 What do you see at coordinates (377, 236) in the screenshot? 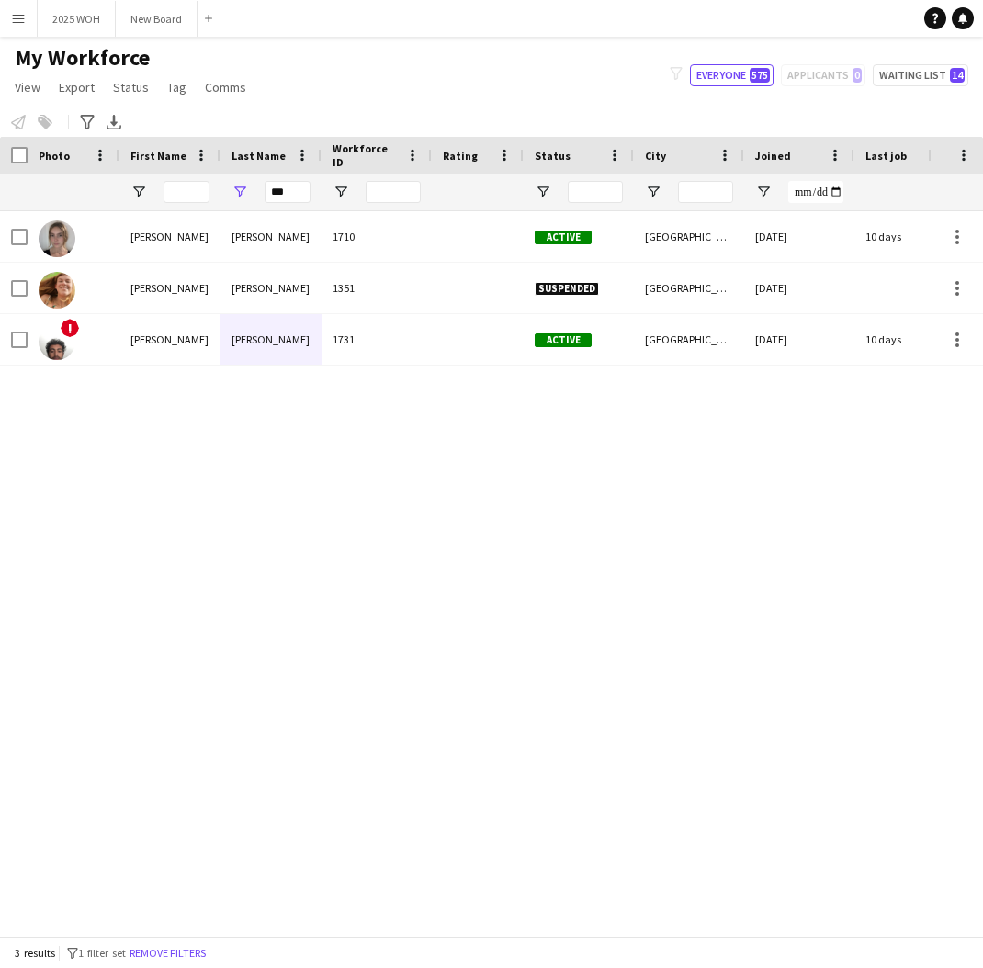
I see `div: 1710` at bounding box center [377, 236].